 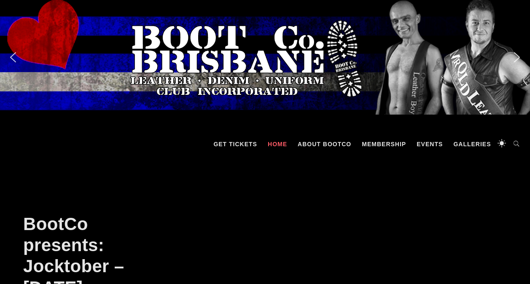 What do you see at coordinates (324, 144) in the screenshot?
I see `a: About BootCo` at bounding box center [324, 144].